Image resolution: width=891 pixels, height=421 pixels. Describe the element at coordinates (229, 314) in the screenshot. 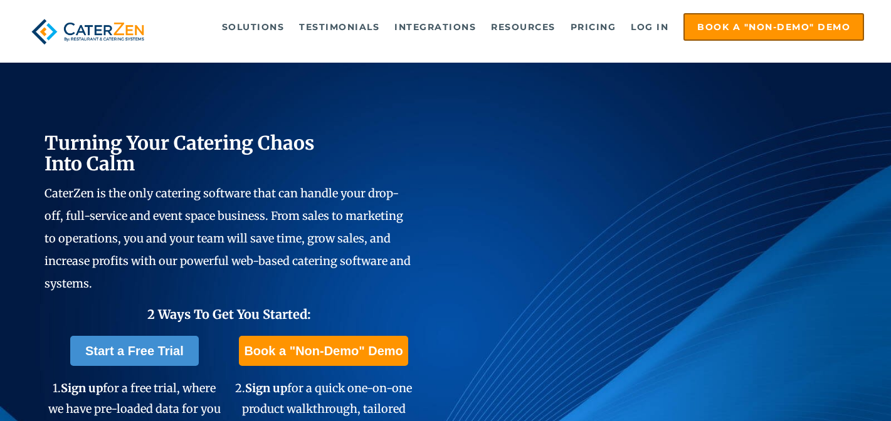

I see `span: 2 Ways To Get You Started:` at that location.